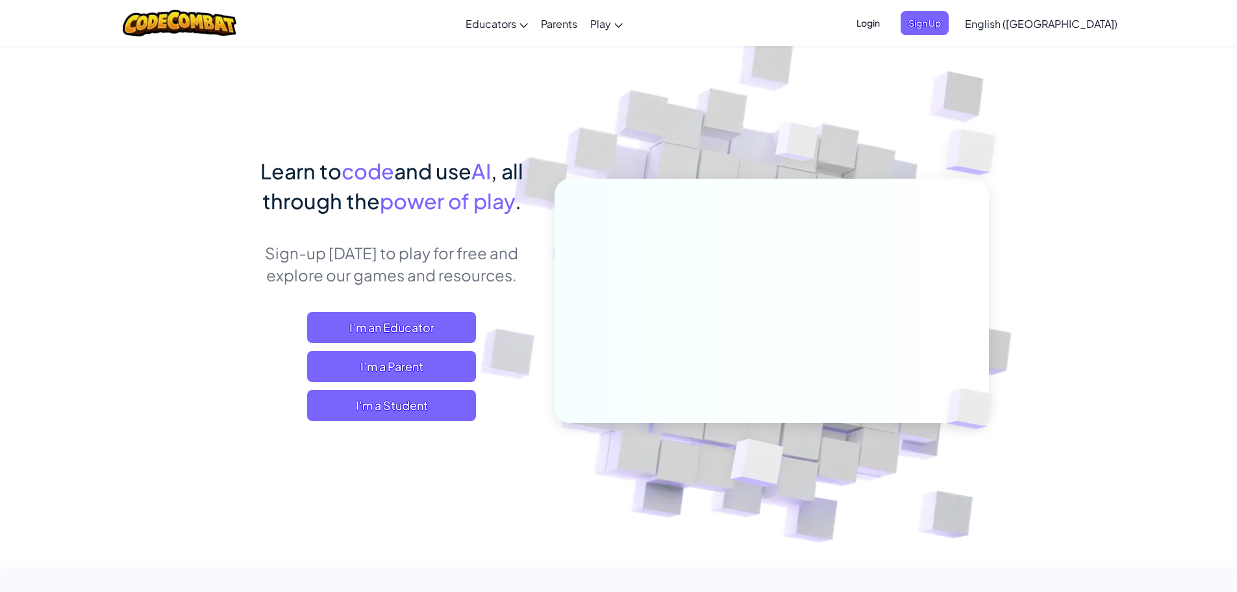 The height and width of the screenshot is (592, 1237). I want to click on a: Parents, so click(559, 23).